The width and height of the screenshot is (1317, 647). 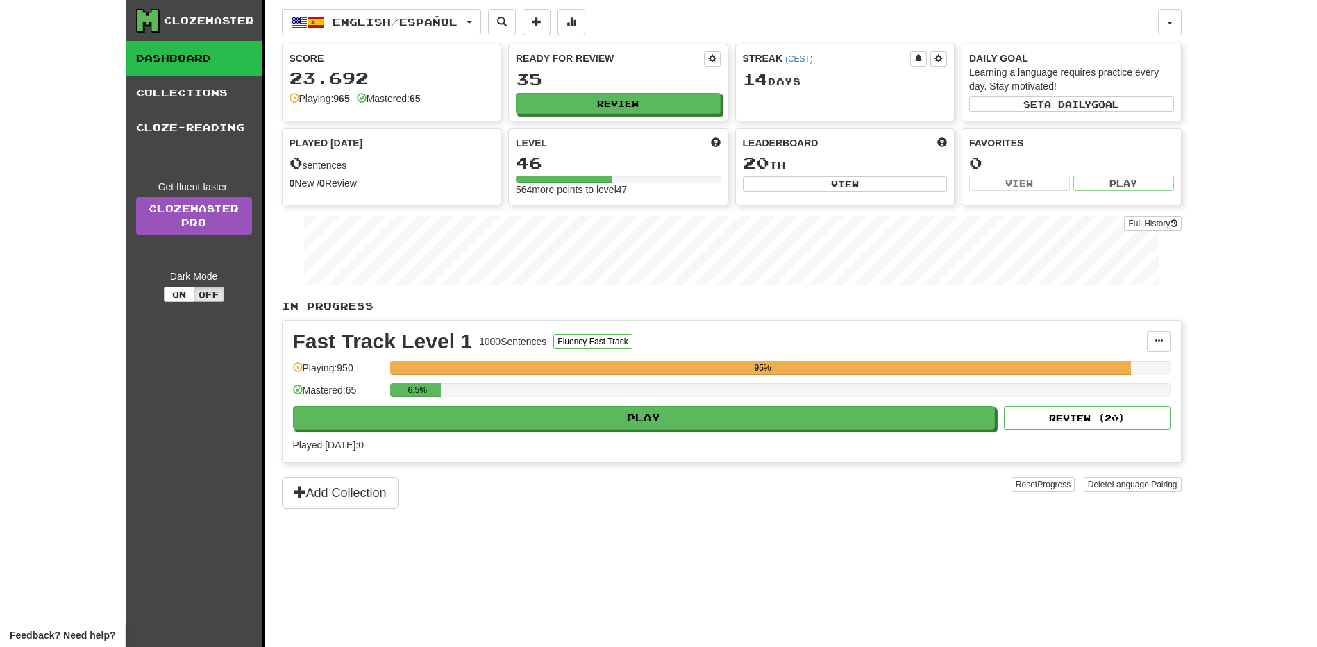 I want to click on div: Dark Mode, so click(x=194, y=276).